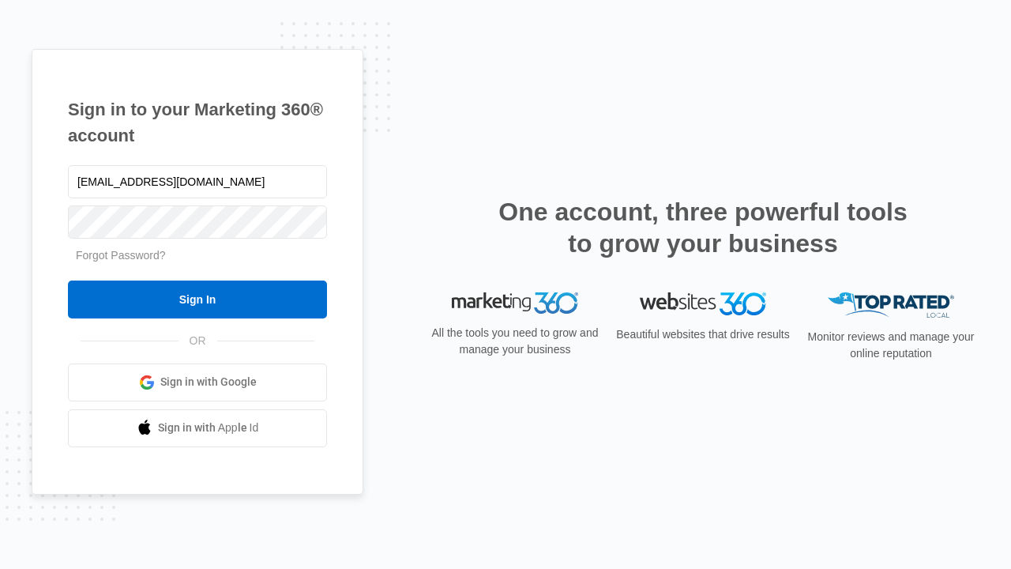  What do you see at coordinates (891, 305) in the screenshot?
I see `img: Top Rated Local` at bounding box center [891, 305].